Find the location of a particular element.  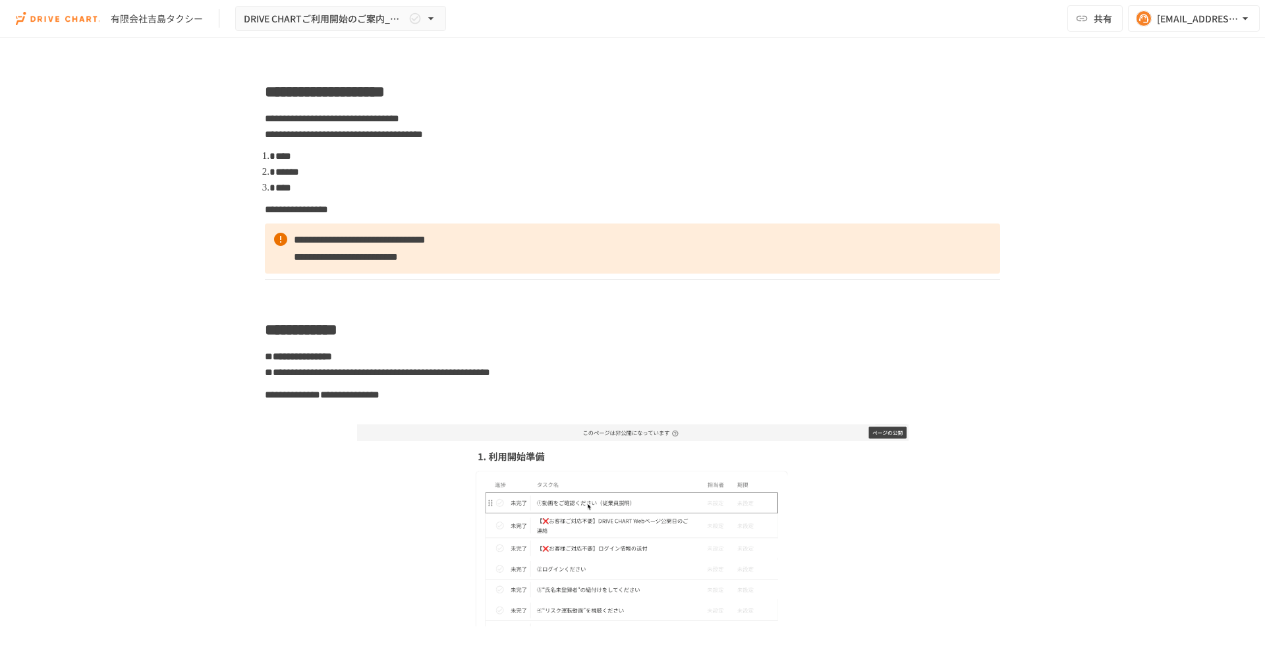

div: 有限会社吉島タクシー is located at coordinates (157, 18).